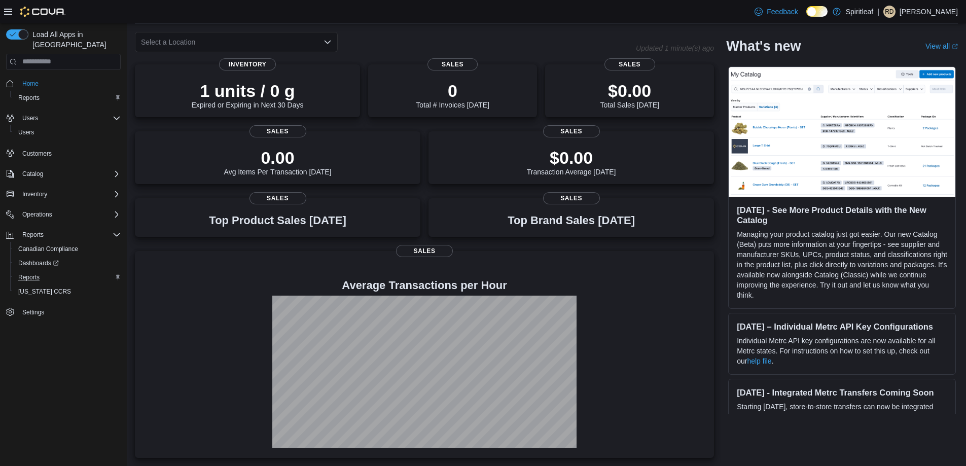  I want to click on span: Dark Mode, so click(807, 17).